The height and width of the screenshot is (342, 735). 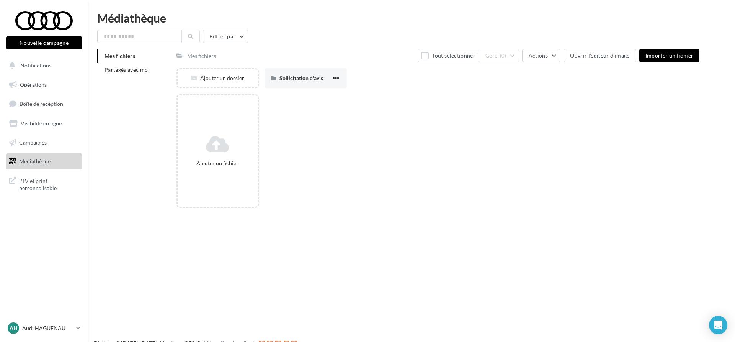 I want to click on div: Ajouter un fichier, so click(x=218, y=163).